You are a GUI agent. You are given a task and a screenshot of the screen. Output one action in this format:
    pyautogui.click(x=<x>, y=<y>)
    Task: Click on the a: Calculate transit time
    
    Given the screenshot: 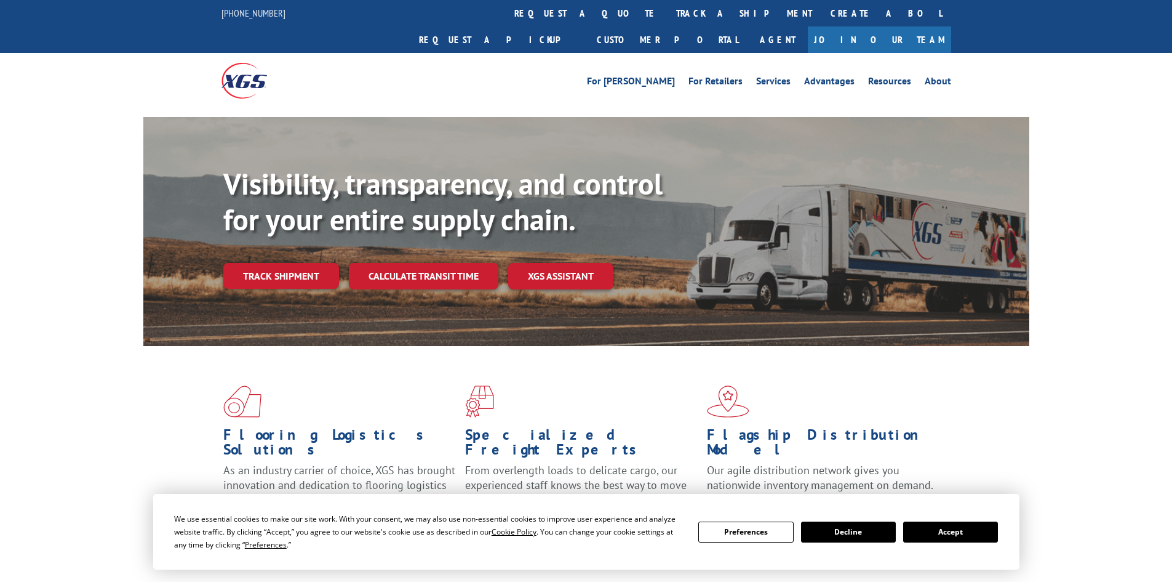 What is the action you would take?
    pyautogui.click(x=423, y=276)
    